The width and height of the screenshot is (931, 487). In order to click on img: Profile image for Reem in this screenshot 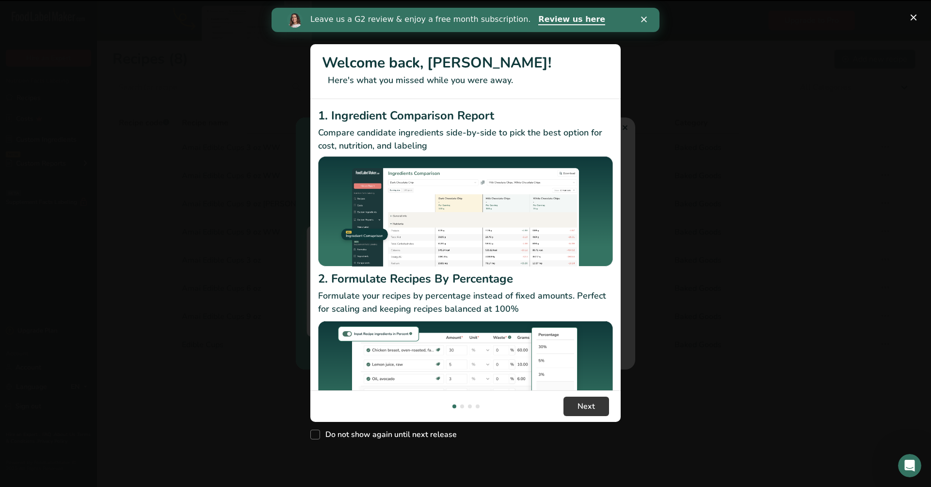, I will do `click(23, 12)`.